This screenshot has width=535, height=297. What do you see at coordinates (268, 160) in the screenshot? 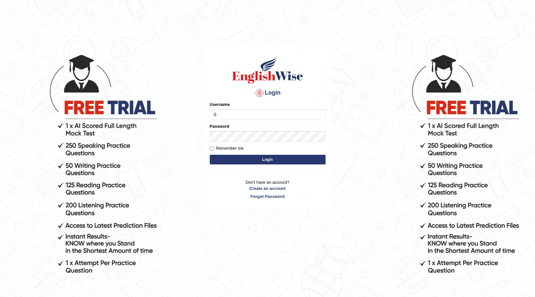
I see `button: Login` at bounding box center [268, 160].